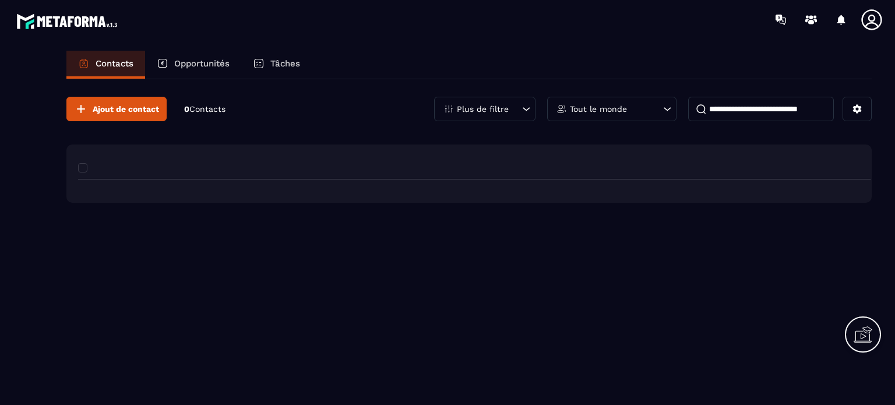 Image resolution: width=895 pixels, height=405 pixels. Describe the element at coordinates (126, 109) in the screenshot. I see `span: Ajout de contact` at that location.